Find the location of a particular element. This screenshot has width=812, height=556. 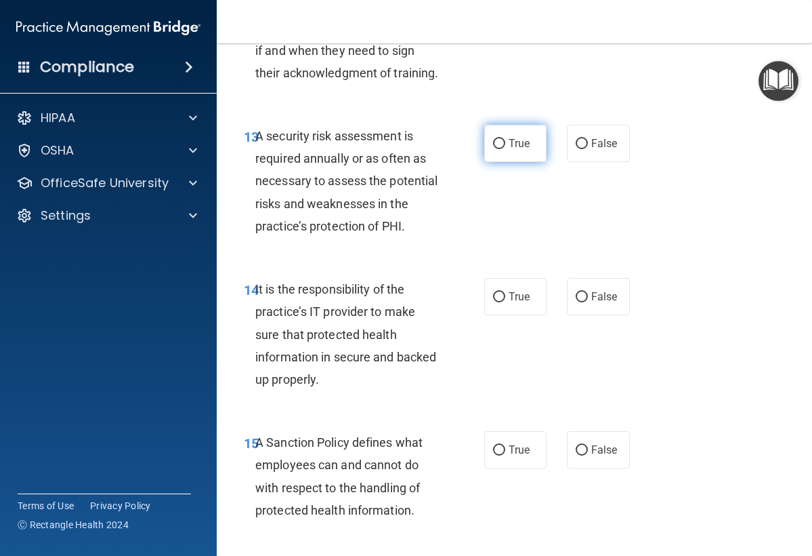

span: A security risk assessment is required annually or as often as necessary to assess the potential ... is located at coordinates (346, 181).